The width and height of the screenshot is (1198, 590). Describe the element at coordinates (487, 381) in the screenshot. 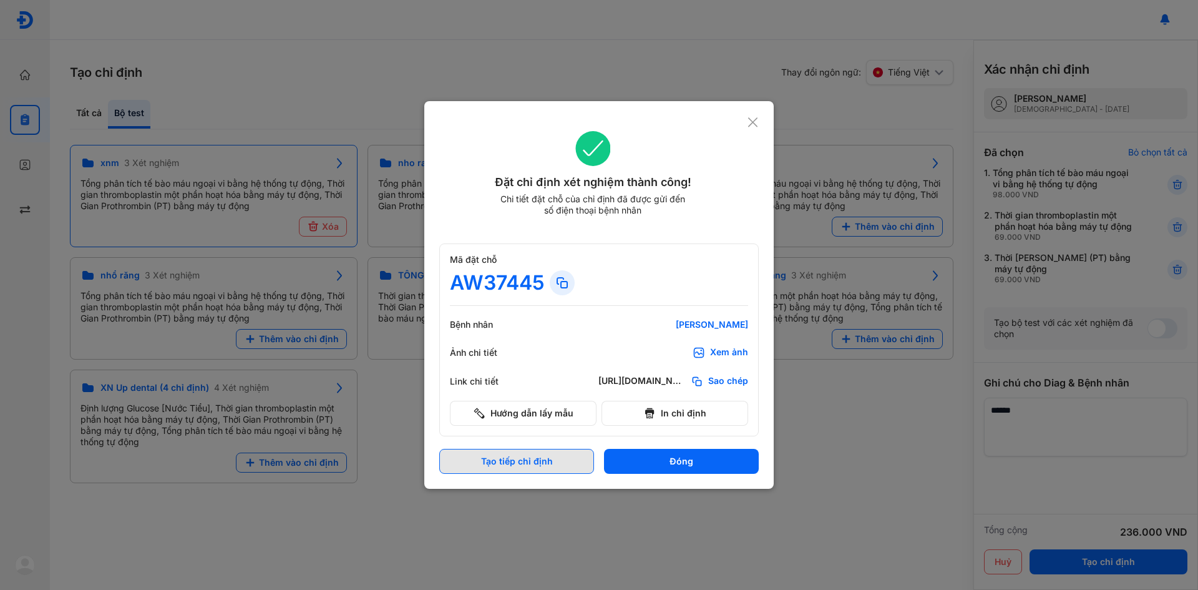

I see `div: Link chi tiết` at that location.